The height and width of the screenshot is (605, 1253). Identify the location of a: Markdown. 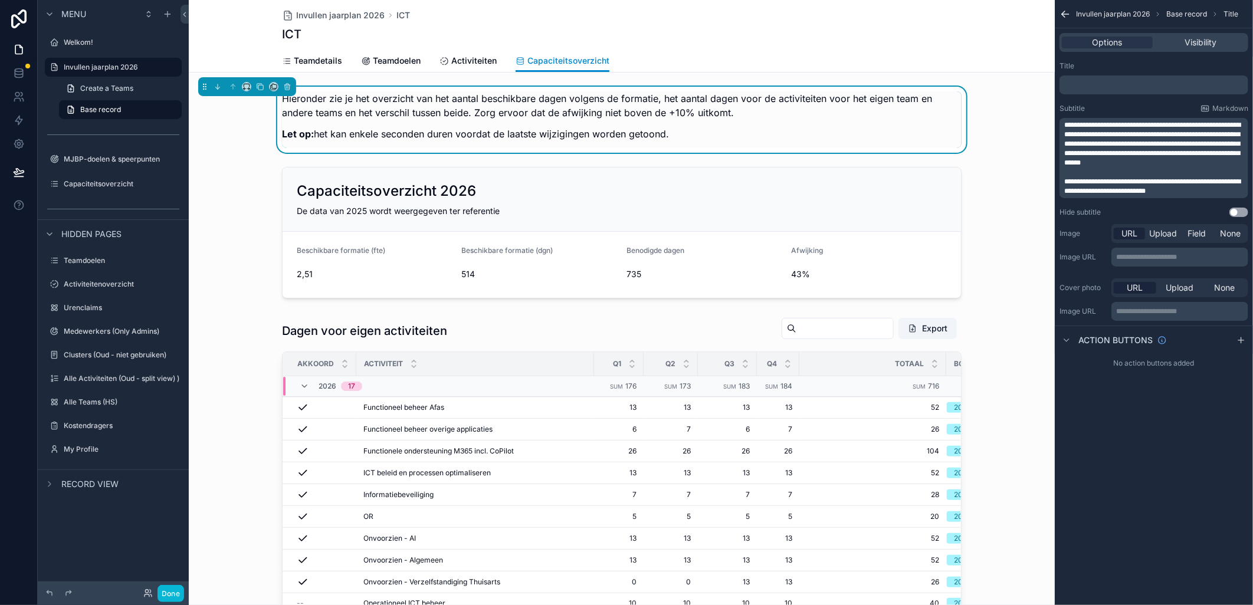
(1224, 109).